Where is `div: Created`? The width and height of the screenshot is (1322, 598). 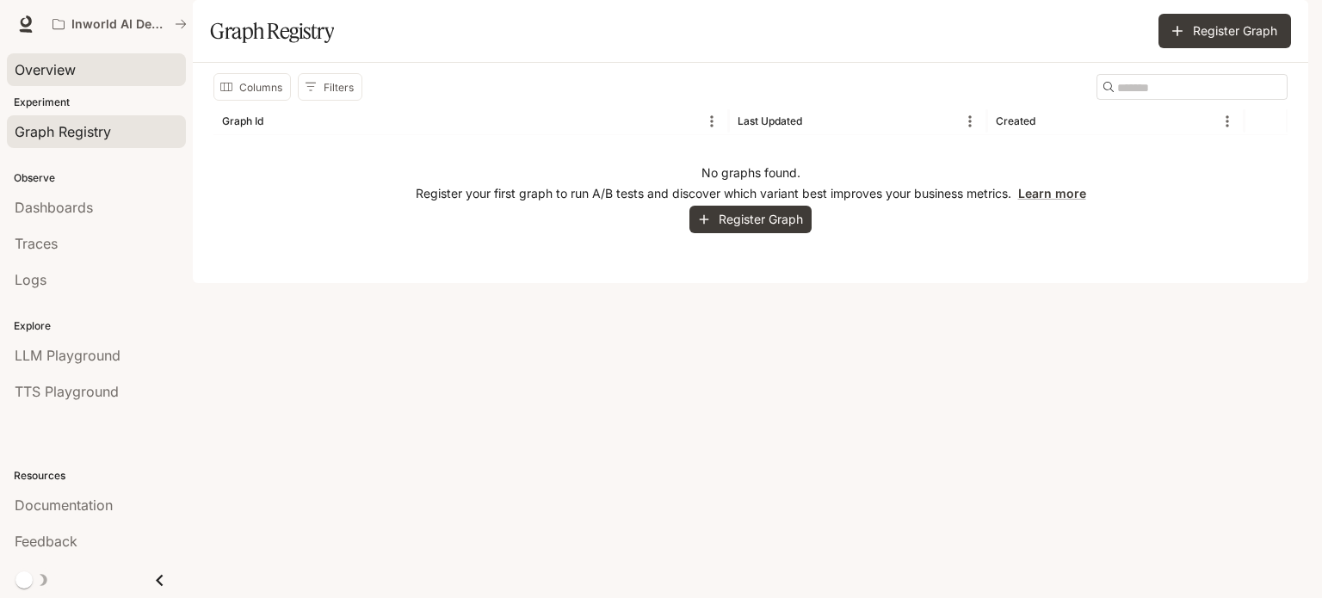 div: Created is located at coordinates (1015, 120).